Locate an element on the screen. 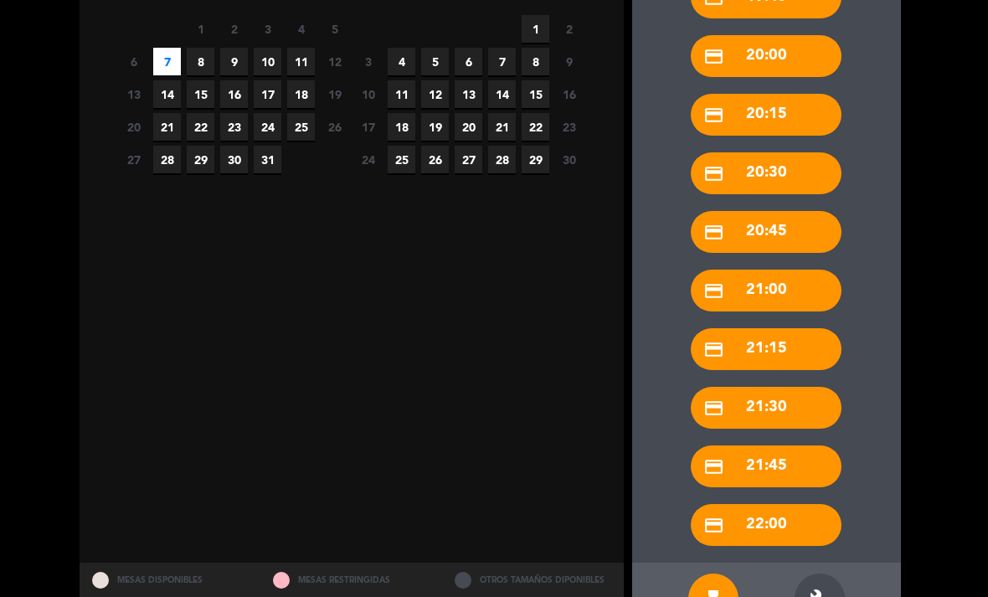 The width and height of the screenshot is (988, 597). div: 21:00 is located at coordinates (766, 291).